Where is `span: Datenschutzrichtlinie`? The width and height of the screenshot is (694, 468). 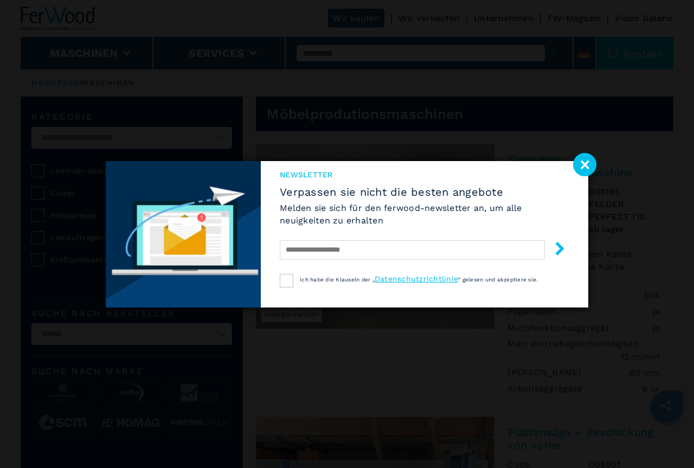 span: Datenschutzrichtlinie is located at coordinates (416, 279).